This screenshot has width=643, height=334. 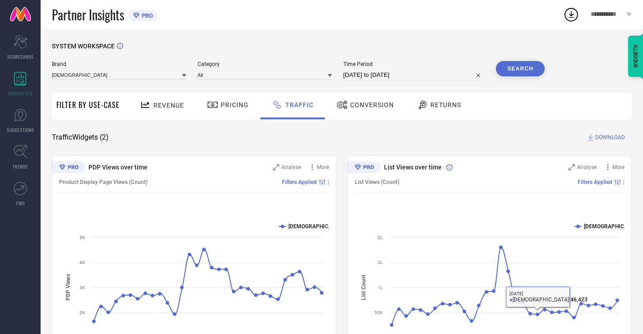 What do you see at coordinates (235, 105) in the screenshot?
I see `span: Pricing` at bounding box center [235, 105].